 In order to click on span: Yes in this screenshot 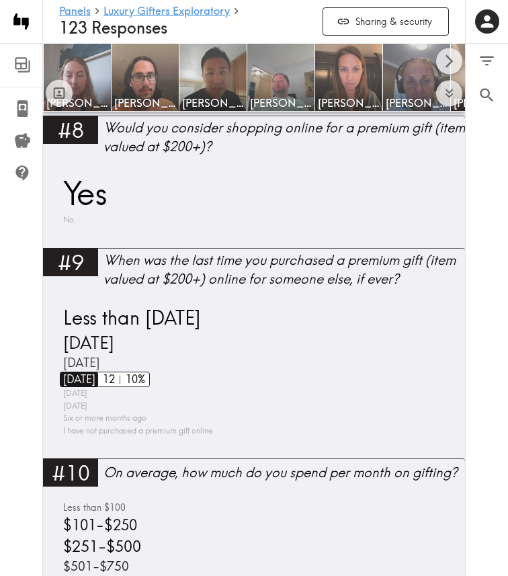, I will do `click(83, 194)`.